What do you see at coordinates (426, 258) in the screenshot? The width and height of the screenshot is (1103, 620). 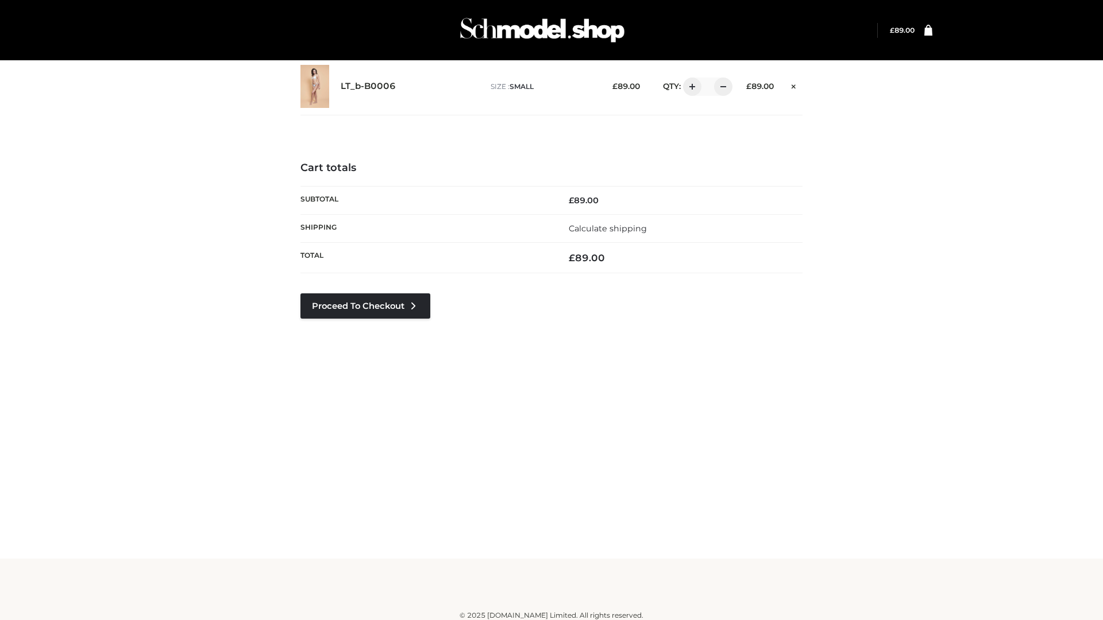 I see `th: Total` at bounding box center [426, 258].